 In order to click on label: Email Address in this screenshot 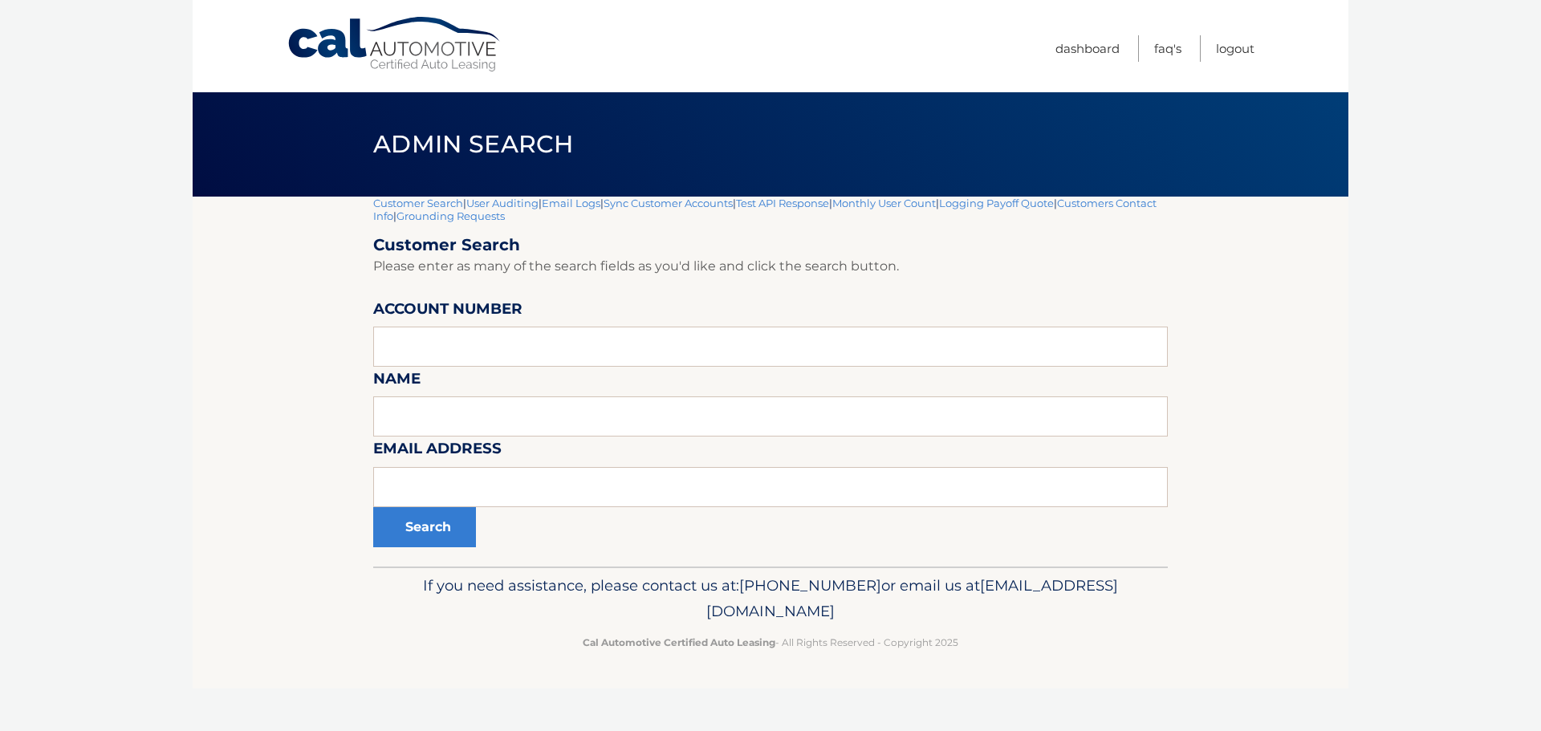, I will do `click(437, 451)`.